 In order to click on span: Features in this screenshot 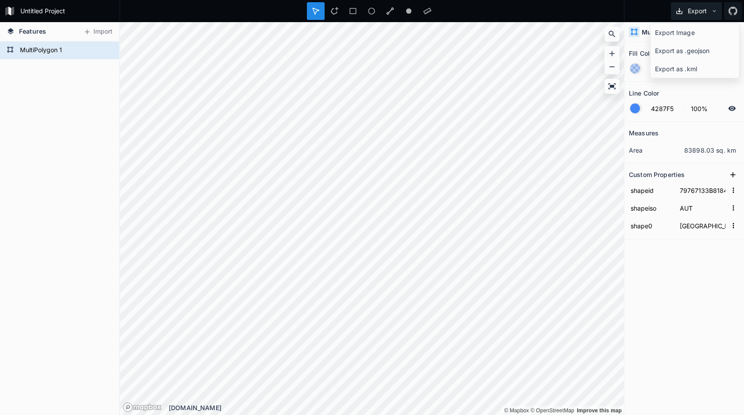, I will do `click(32, 31)`.